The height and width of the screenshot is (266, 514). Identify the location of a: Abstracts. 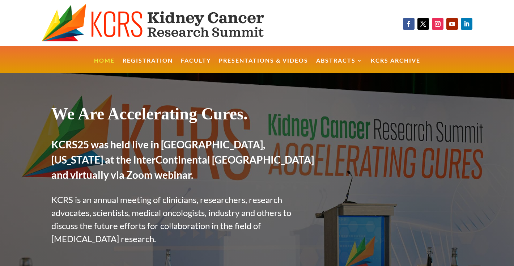
(339, 65).